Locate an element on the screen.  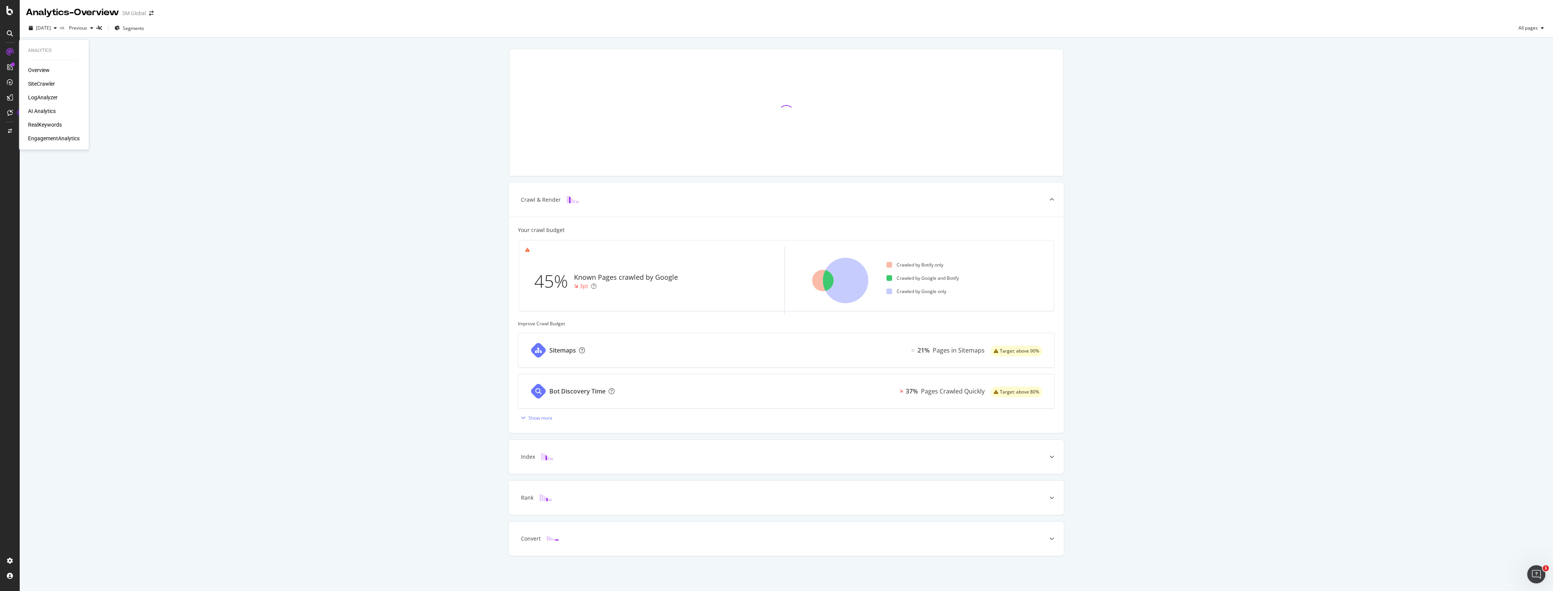
div: Improve Crawl Budget is located at coordinates (786, 323).